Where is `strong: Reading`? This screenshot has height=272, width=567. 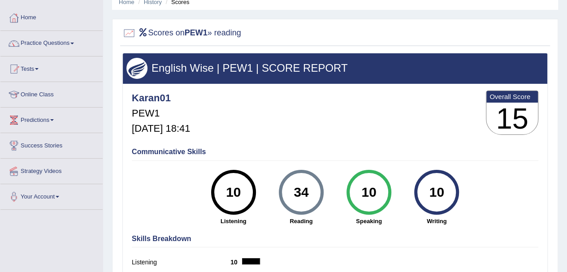
strong: Reading is located at coordinates (301, 221).